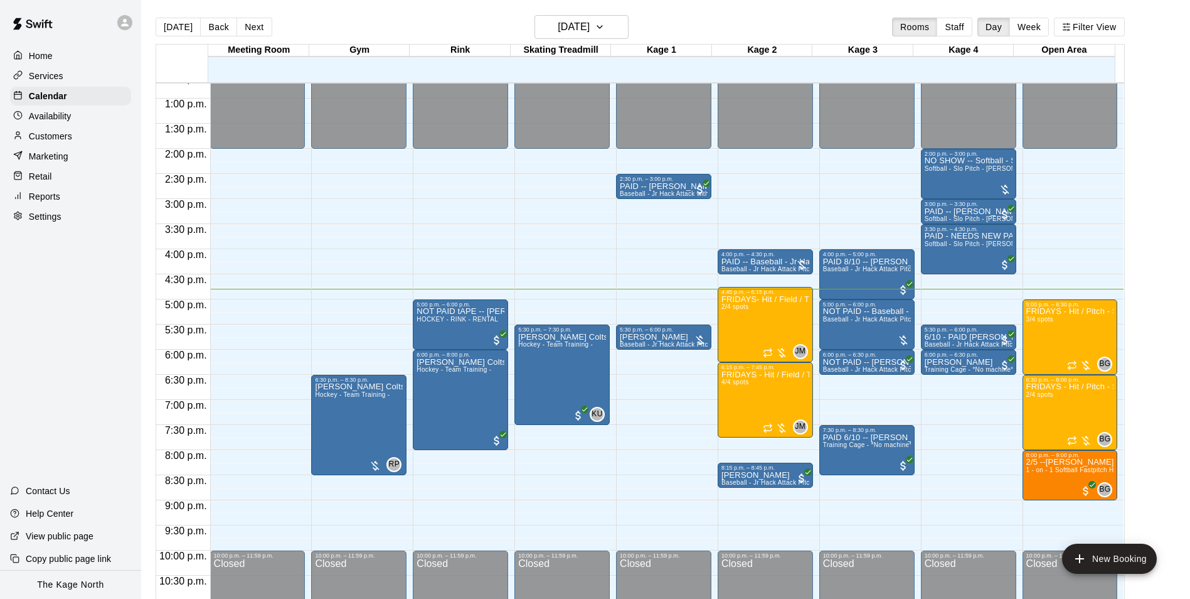  Describe the element at coordinates (186, 530) in the screenshot. I see `span: 9:30 p.m.` at that location.